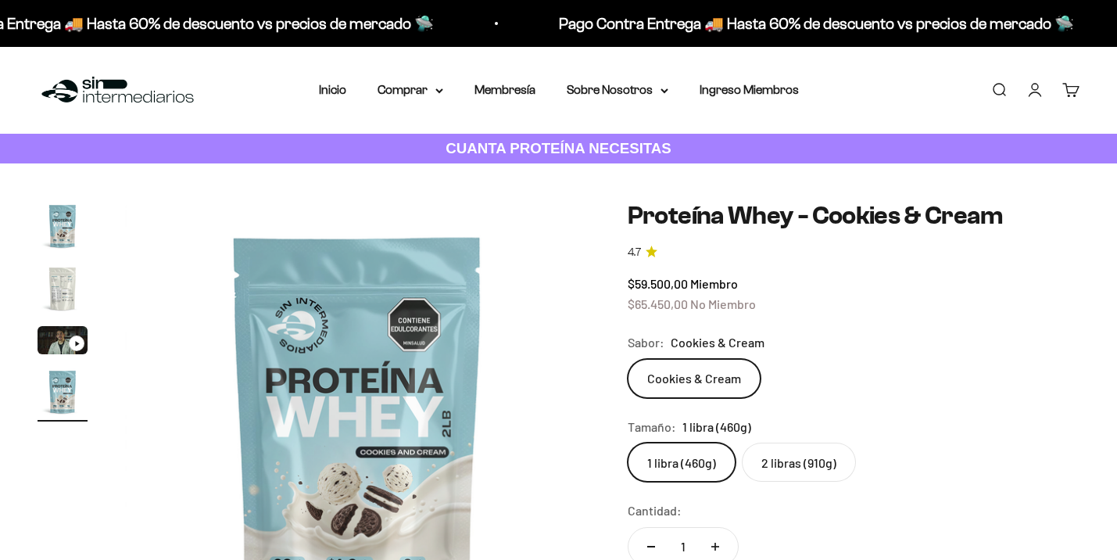  Describe the element at coordinates (652, 427) in the screenshot. I see `legend: Tamaño:` at that location.